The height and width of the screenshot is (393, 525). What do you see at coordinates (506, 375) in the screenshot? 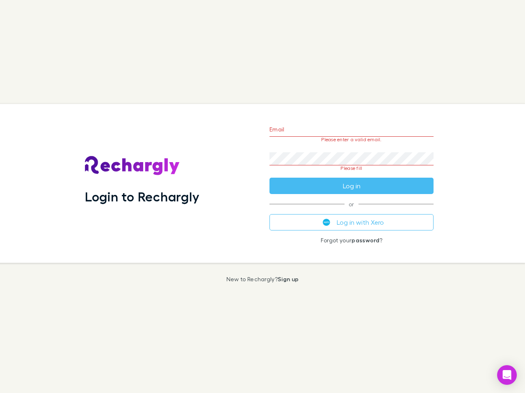
I see `div: Open Intercom Messenger` at bounding box center [506, 375].